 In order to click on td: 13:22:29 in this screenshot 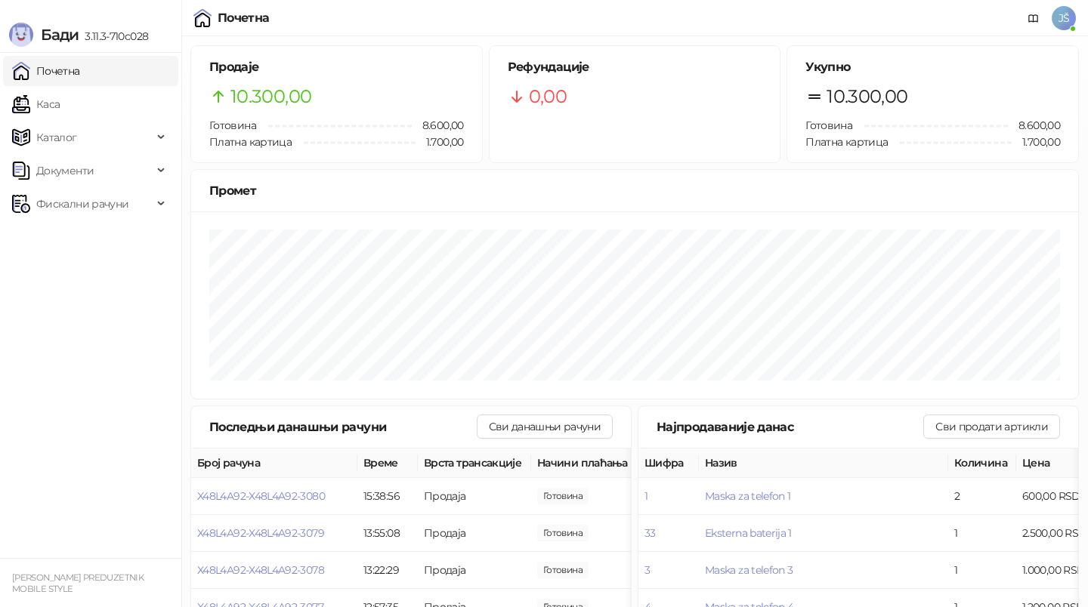, I will do `click(388, 570)`.